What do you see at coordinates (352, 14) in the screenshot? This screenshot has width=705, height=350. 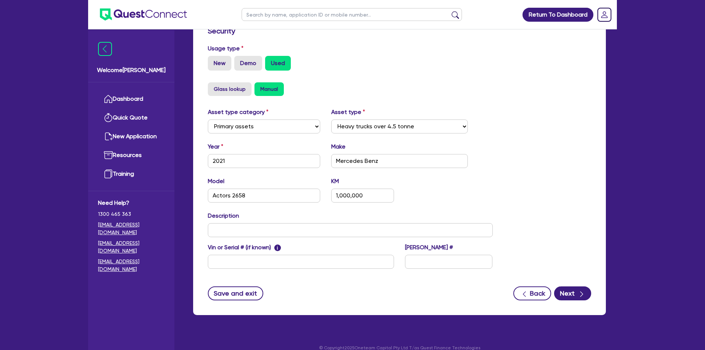 I see `input: Search by name, application ID or mobile number...` at bounding box center [352, 14].